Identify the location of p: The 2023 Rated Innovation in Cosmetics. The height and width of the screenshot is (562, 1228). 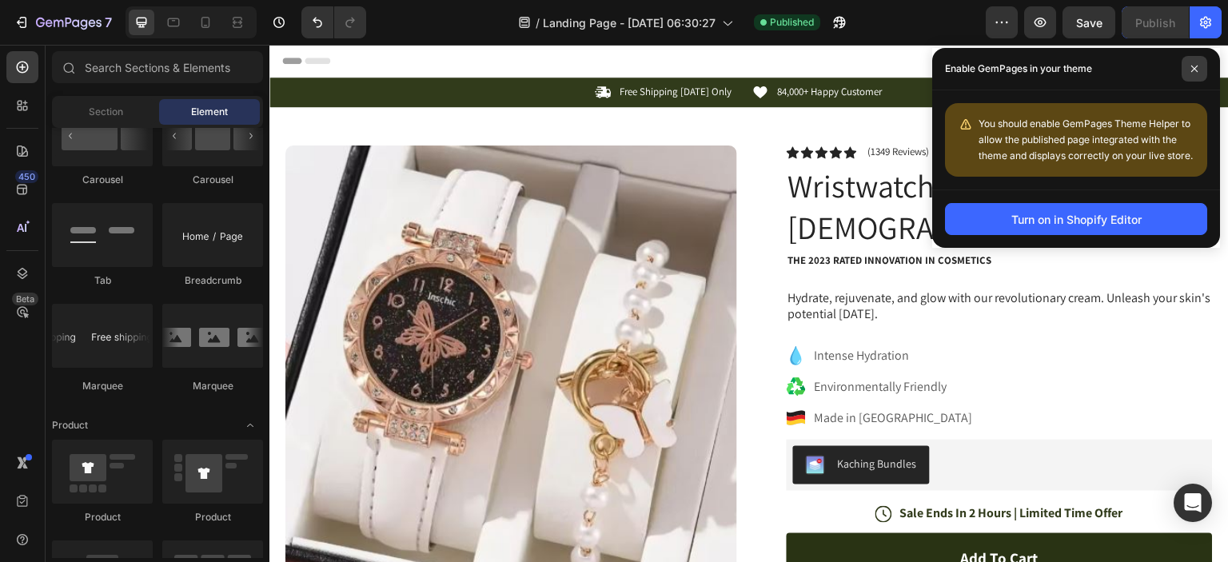
(730, 216).